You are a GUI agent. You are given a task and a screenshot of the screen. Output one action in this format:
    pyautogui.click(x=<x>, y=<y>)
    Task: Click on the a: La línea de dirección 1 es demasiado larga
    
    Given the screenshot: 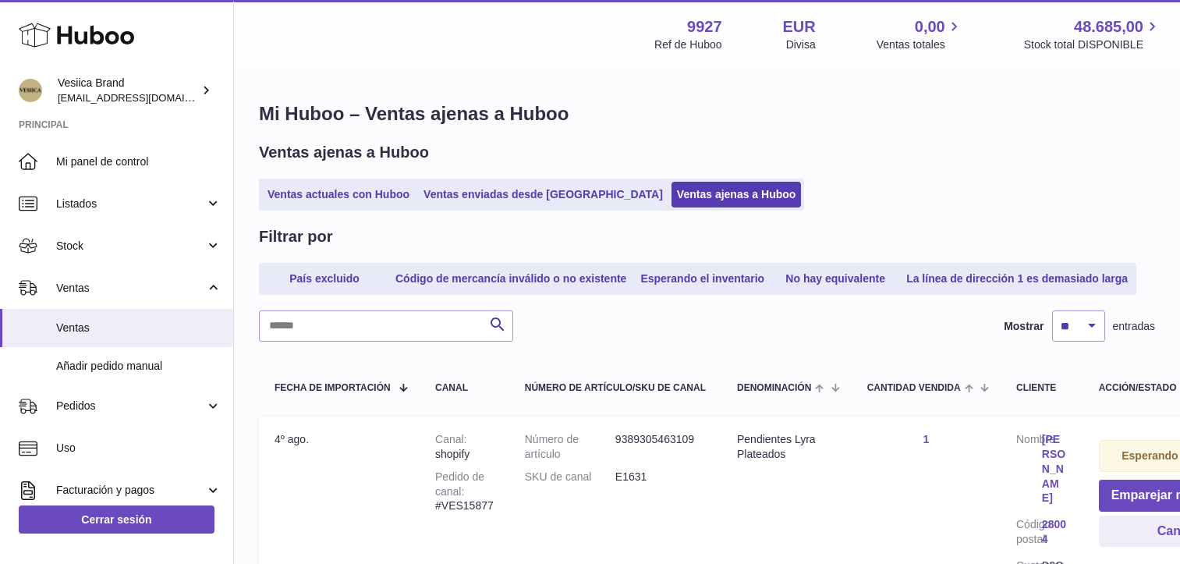 What is the action you would take?
    pyautogui.click(x=1017, y=279)
    